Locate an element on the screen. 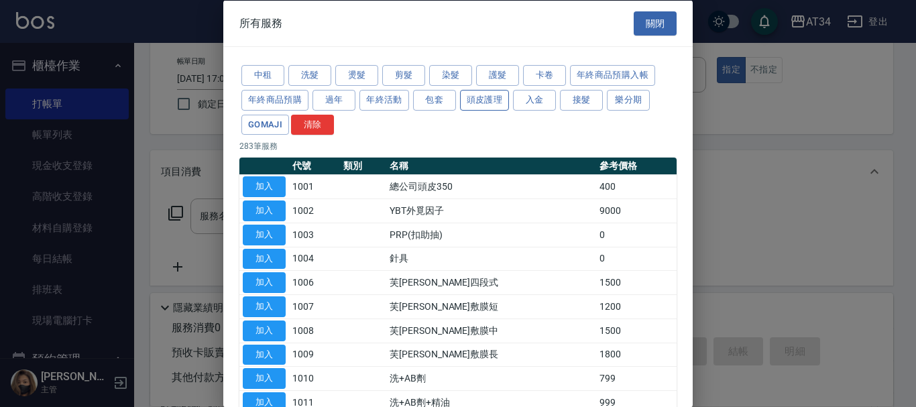 This screenshot has height=407, width=916. td: 1006 is located at coordinates (315, 282).